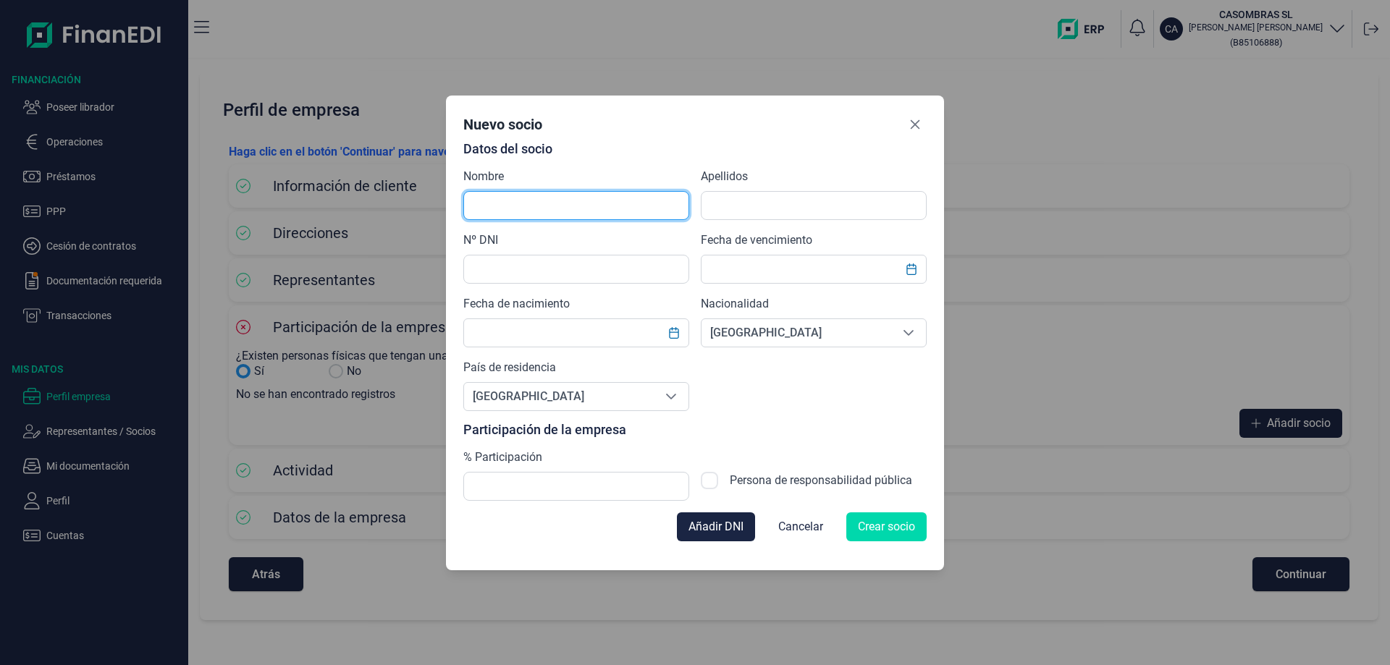  I want to click on span: Cancelar, so click(801, 527).